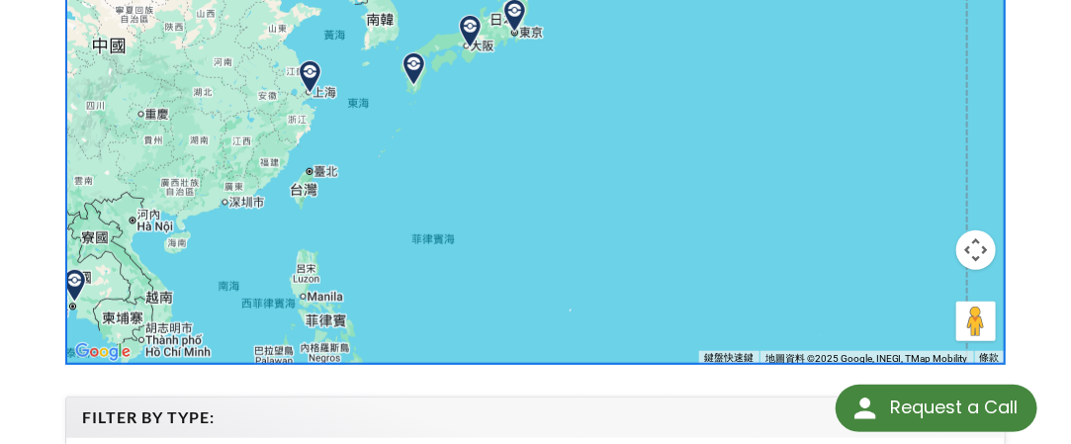 The height and width of the screenshot is (444, 1071). What do you see at coordinates (976, 250) in the screenshot?
I see `button: 地圖攝影機控制項` at bounding box center [976, 250].